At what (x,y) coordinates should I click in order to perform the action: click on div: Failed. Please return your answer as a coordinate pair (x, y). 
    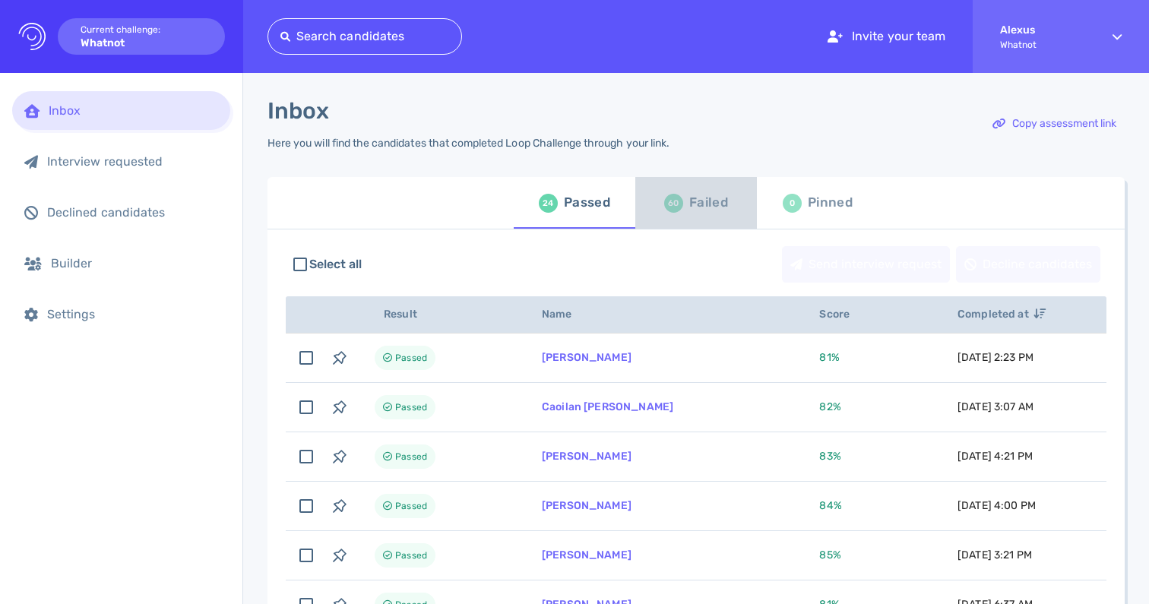
    Looking at the image, I should click on (708, 203).